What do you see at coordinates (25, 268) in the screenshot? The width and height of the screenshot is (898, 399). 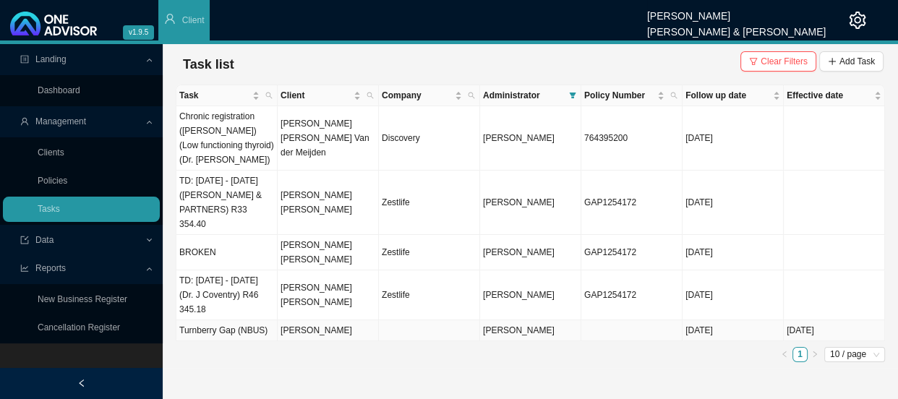 I see `span: line-chart` at bounding box center [25, 268].